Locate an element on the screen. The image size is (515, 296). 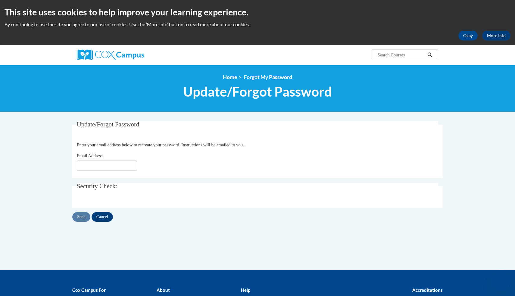
span: Email Address is located at coordinates (90, 156).